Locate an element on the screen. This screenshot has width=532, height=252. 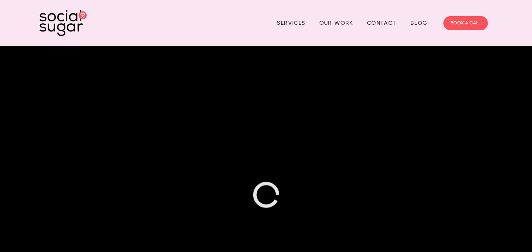
a: Our Work is located at coordinates (336, 23).